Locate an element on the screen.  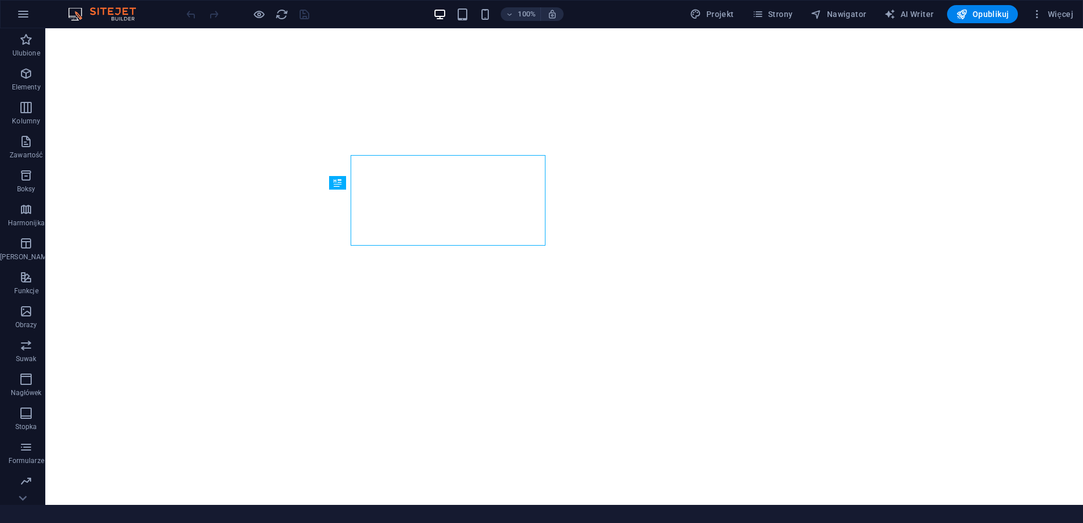
span: Opublikuj is located at coordinates (982, 14).